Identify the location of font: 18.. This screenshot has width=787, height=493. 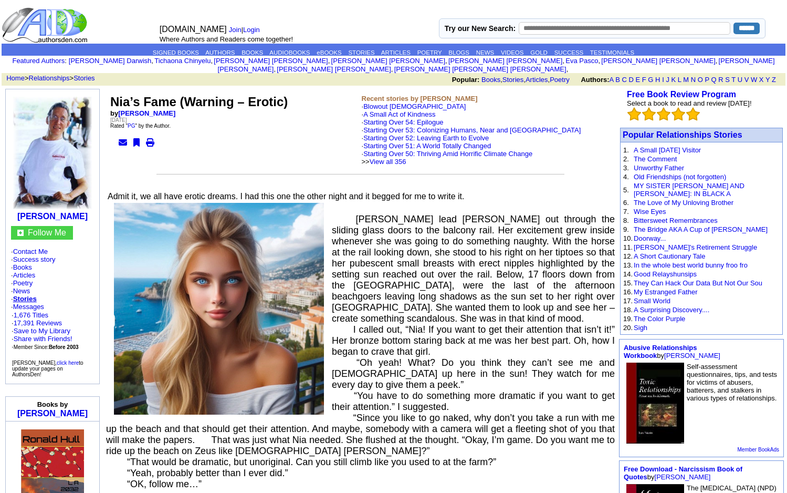
(628, 309).